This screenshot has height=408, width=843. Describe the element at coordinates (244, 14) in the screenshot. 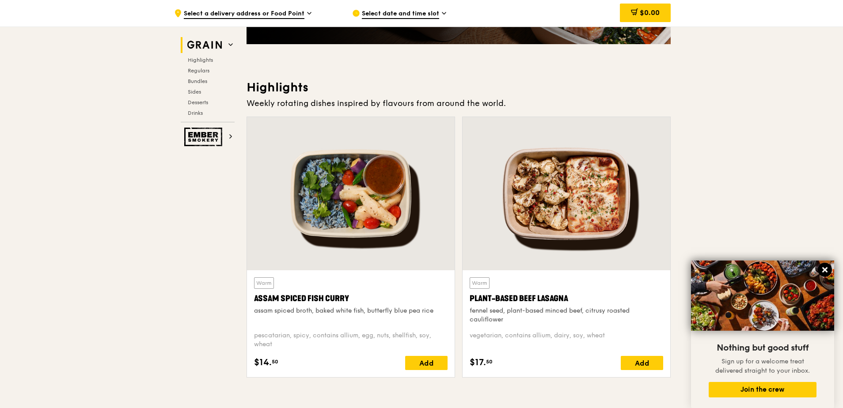

I see `span: Select a delivery address or Food Point` at that location.